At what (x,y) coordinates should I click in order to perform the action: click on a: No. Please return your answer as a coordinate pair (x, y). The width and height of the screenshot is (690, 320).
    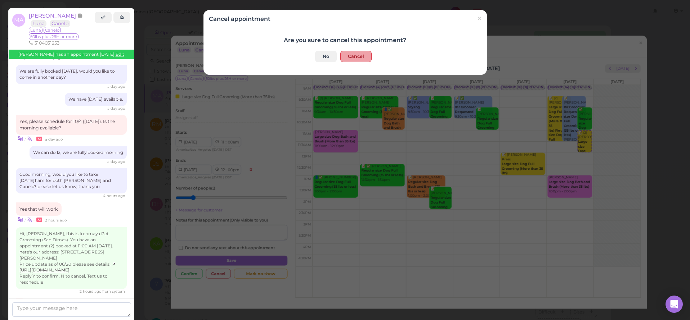
    Looking at the image, I should click on (326, 57).